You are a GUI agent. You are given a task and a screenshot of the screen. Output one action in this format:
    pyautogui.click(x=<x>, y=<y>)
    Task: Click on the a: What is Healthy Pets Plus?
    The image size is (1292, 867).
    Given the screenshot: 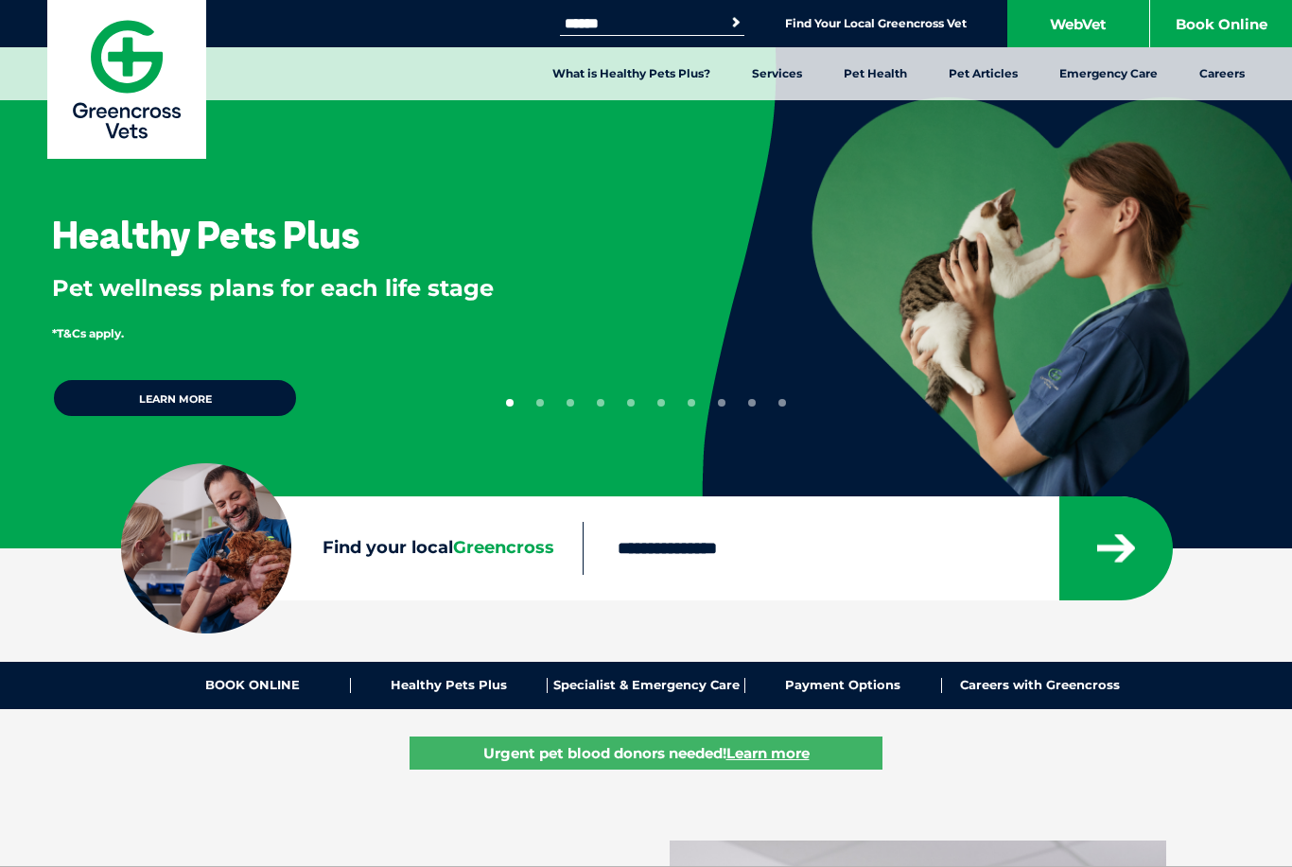 What is the action you would take?
    pyautogui.click(x=631, y=74)
    